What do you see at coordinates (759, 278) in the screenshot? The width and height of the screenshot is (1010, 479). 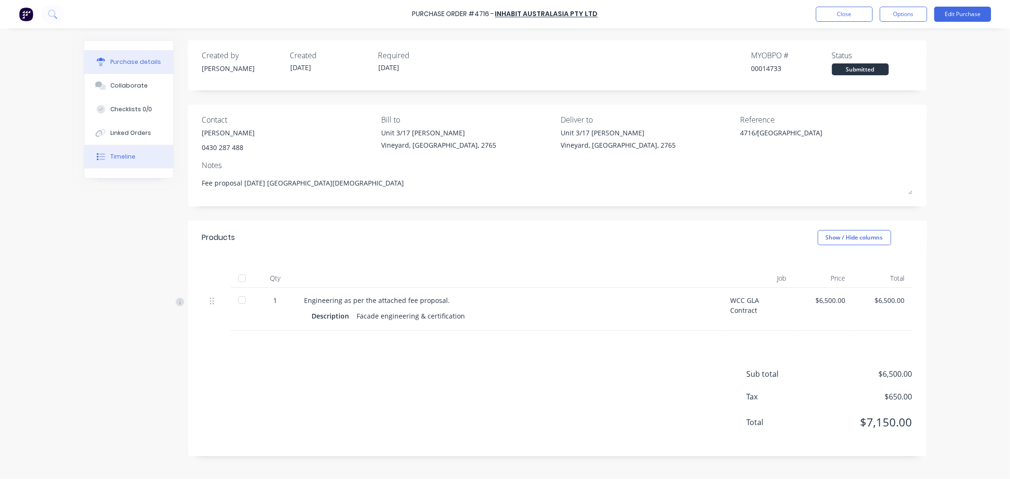 I see `div: Job` at bounding box center [759, 278].